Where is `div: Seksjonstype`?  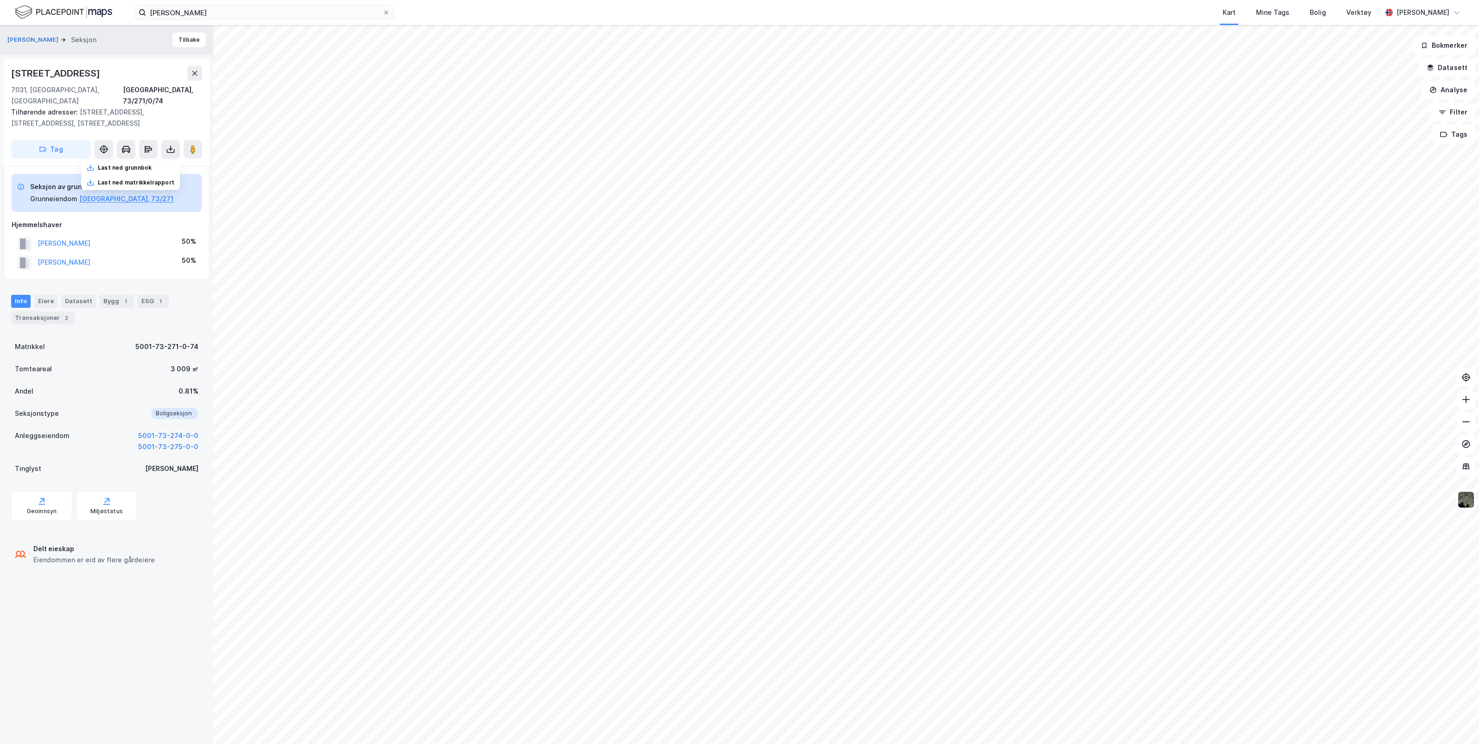 div: Seksjonstype is located at coordinates (37, 414).